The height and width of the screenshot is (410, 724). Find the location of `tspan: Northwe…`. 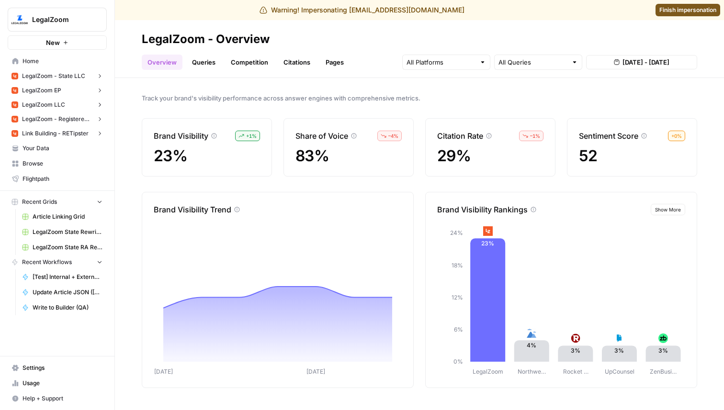

tspan: Northwe… is located at coordinates (531, 371).